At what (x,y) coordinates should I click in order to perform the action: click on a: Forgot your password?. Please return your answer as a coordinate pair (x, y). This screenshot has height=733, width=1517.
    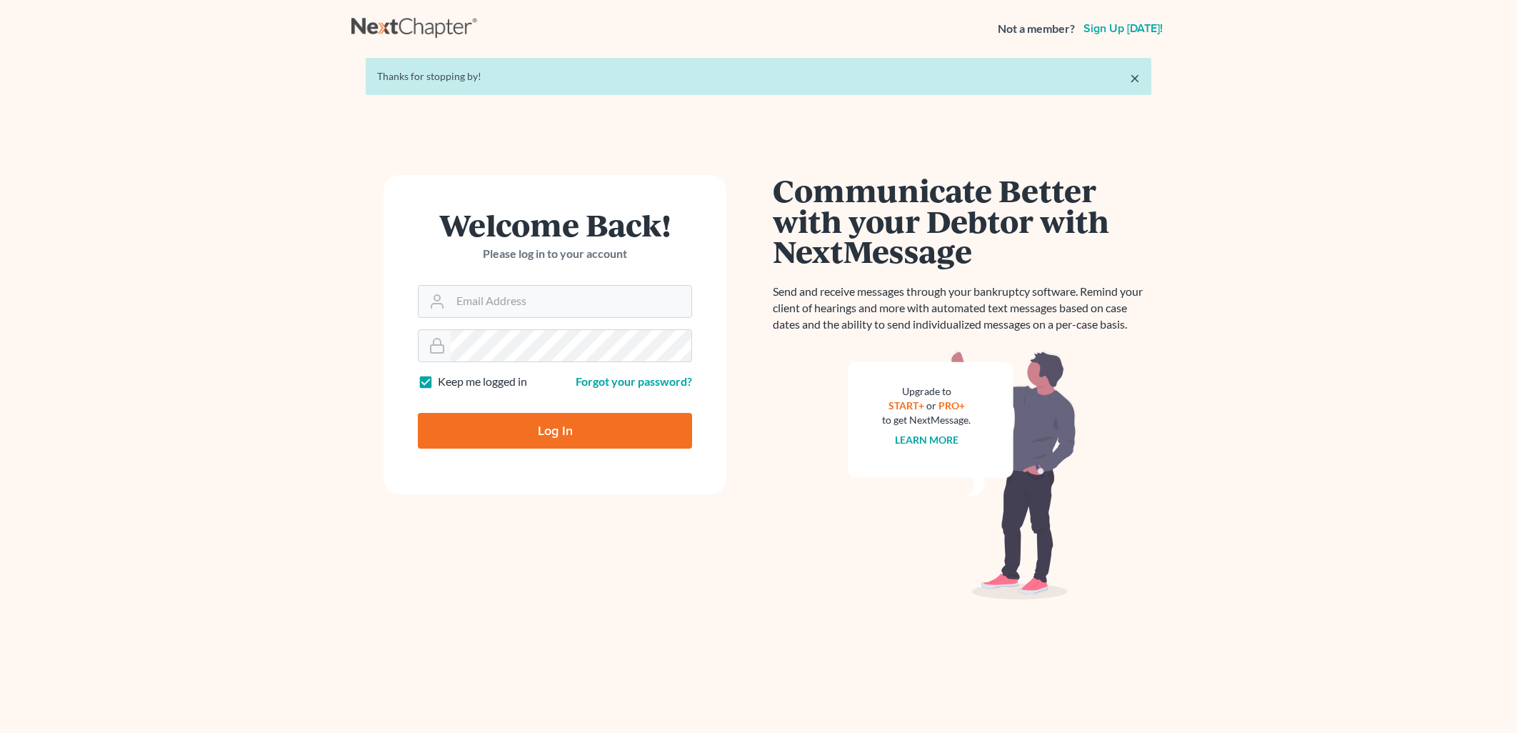
    Looking at the image, I should click on (633, 381).